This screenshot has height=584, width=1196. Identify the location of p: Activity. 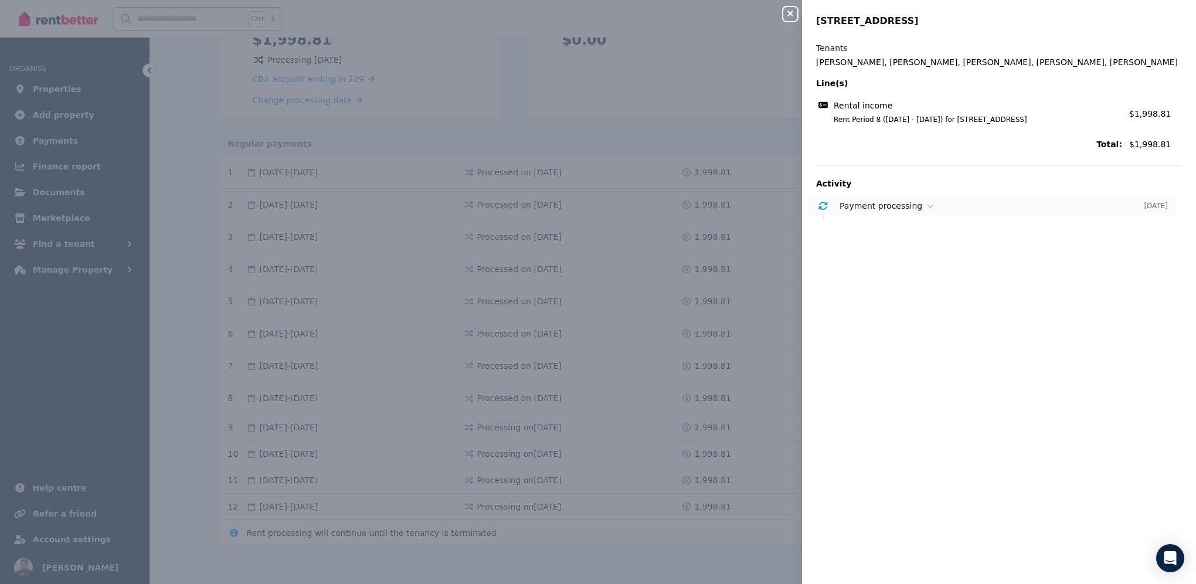
(999, 184).